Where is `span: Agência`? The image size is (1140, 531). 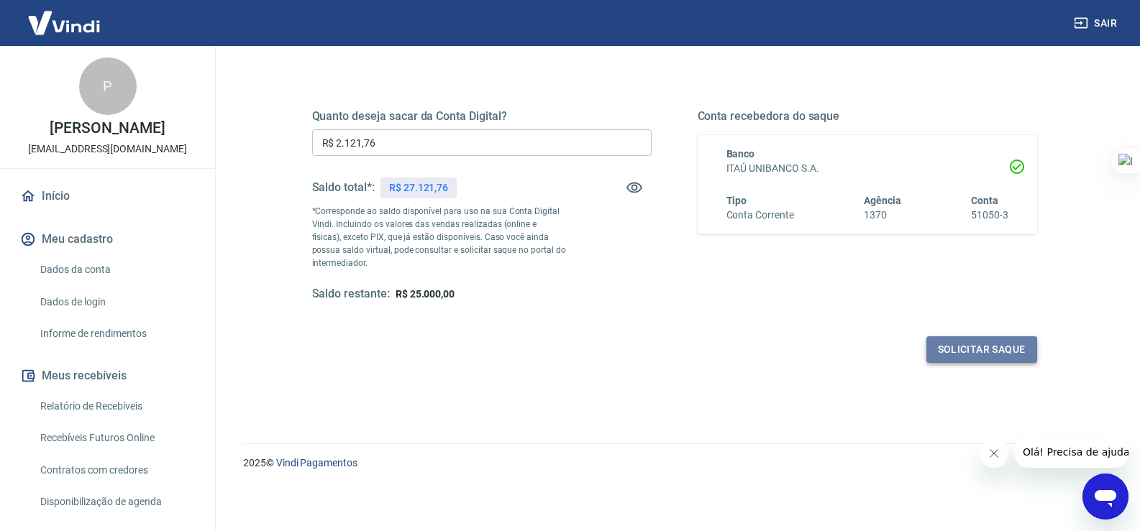
span: Agência is located at coordinates (882, 201).